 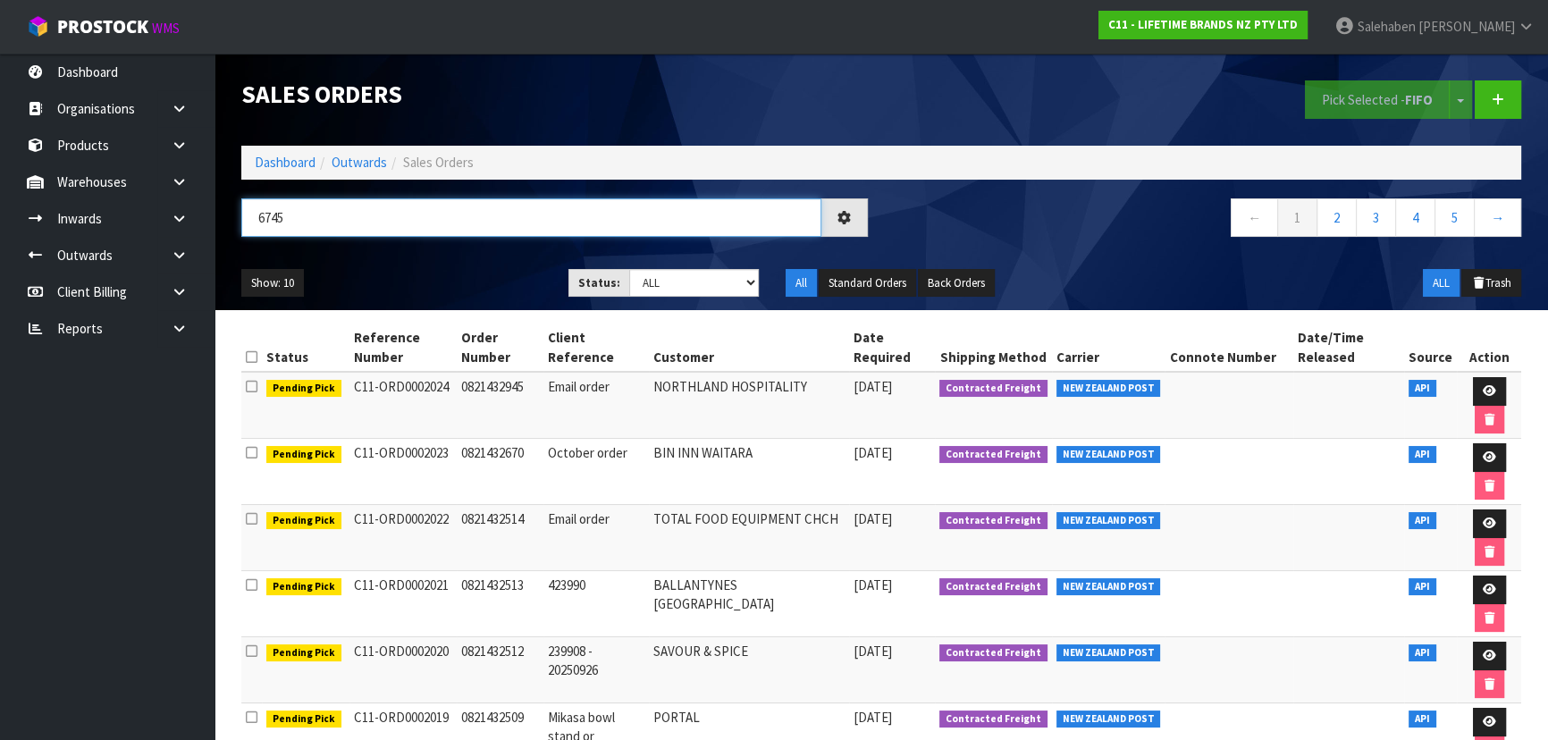 I want to click on h1: Sales Orders, so click(x=554, y=94).